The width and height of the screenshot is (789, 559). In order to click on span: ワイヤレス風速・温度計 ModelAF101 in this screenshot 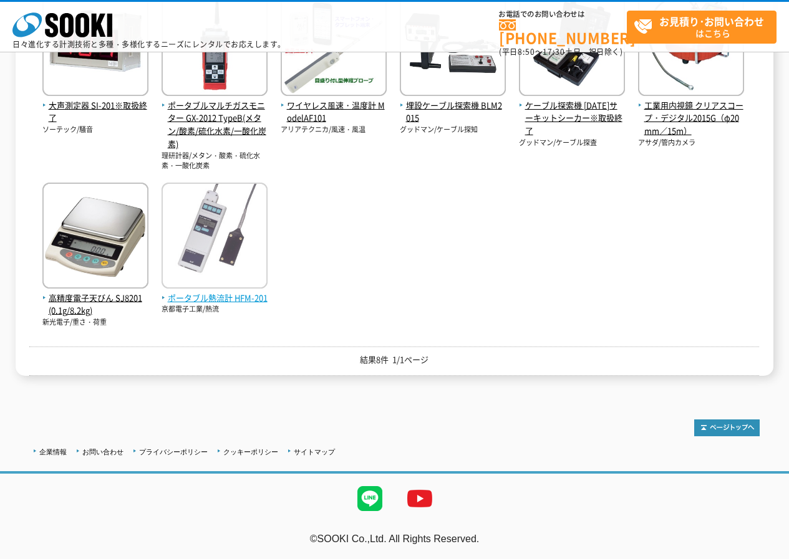, I will do `click(334, 112)`.